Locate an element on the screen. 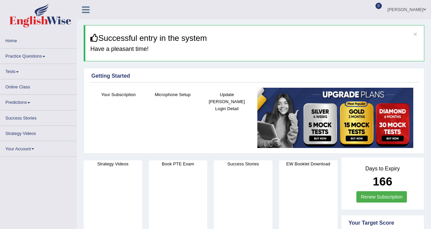 The height and width of the screenshot is (229, 431). h4: Your Subscription is located at coordinates (118, 94).